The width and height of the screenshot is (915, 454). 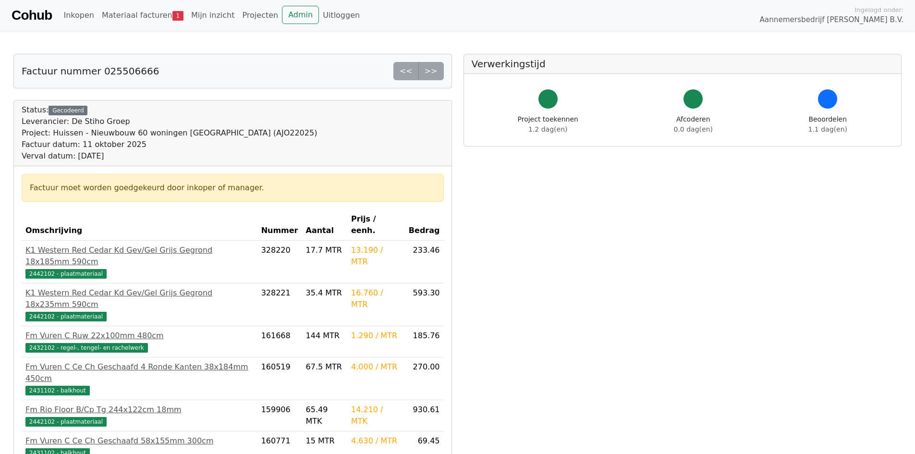 What do you see at coordinates (143, 15) in the screenshot?
I see `a: Materiaal facturen1` at bounding box center [143, 15].